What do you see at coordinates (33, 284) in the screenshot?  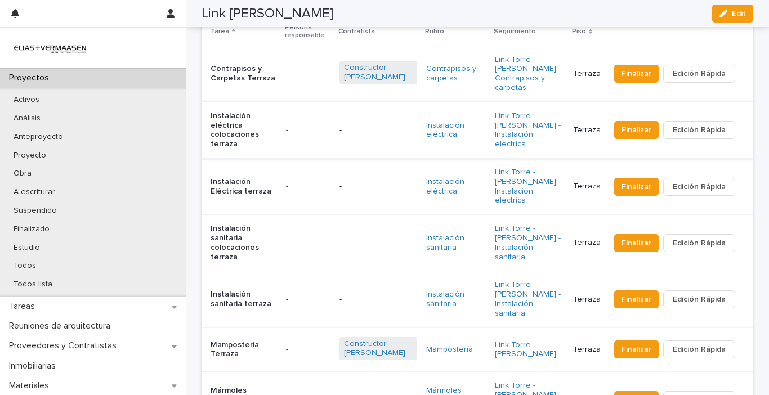 I see `p: Todos lista` at bounding box center [33, 284].